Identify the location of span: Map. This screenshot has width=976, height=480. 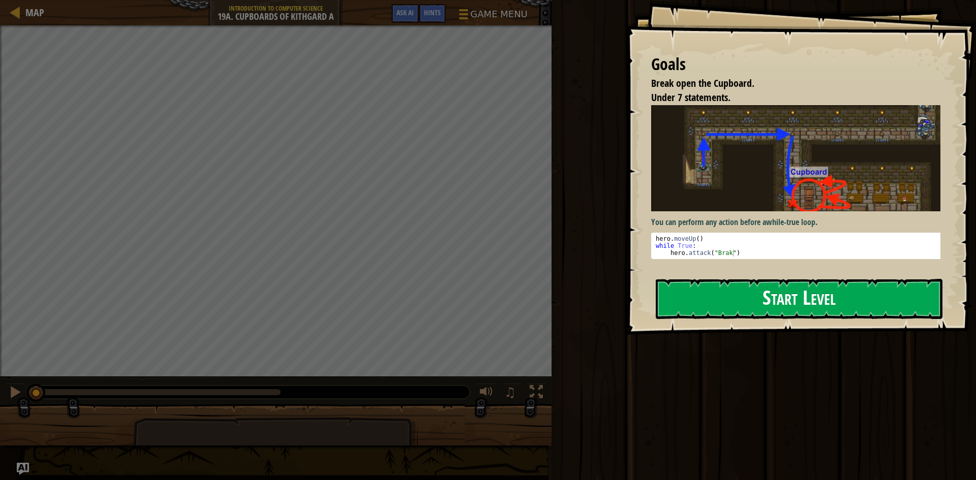
(35, 12).